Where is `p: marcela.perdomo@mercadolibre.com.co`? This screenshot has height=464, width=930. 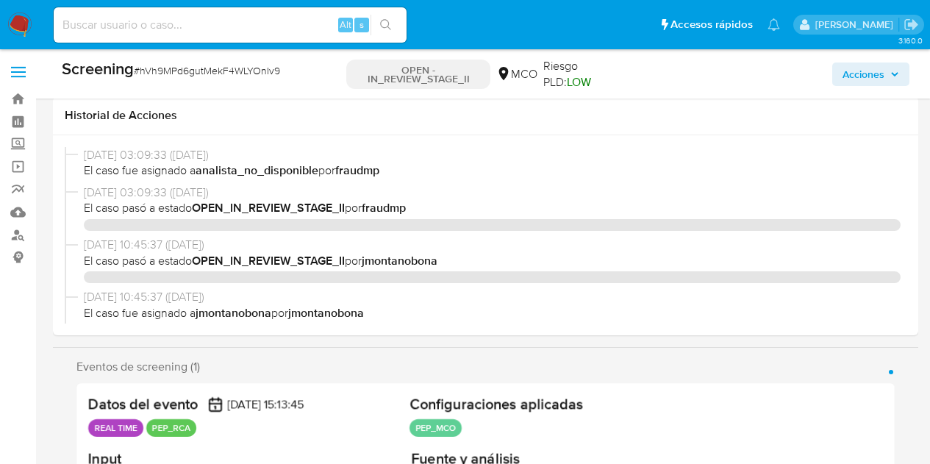
p: marcela.perdomo@mercadolibre.com.co is located at coordinates (856, 24).